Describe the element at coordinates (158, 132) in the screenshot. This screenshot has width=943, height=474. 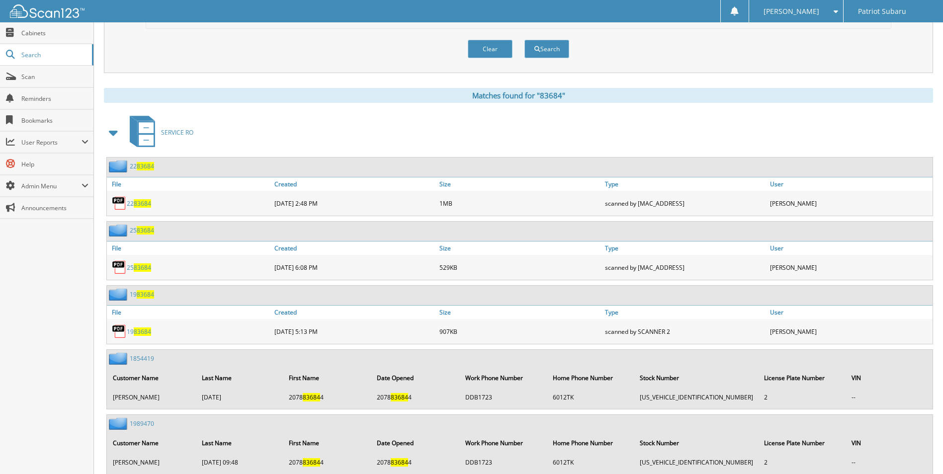
I see `a: SERVICE RO` at that location.